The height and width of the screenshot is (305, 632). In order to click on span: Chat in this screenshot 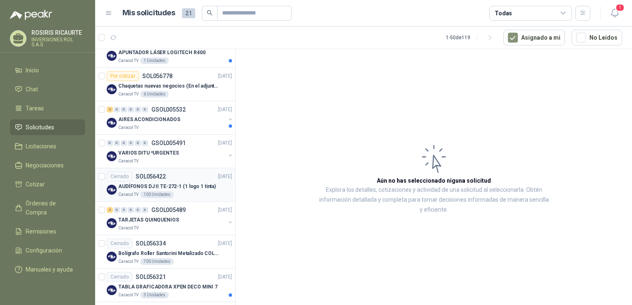, I will do `click(32, 89)`.